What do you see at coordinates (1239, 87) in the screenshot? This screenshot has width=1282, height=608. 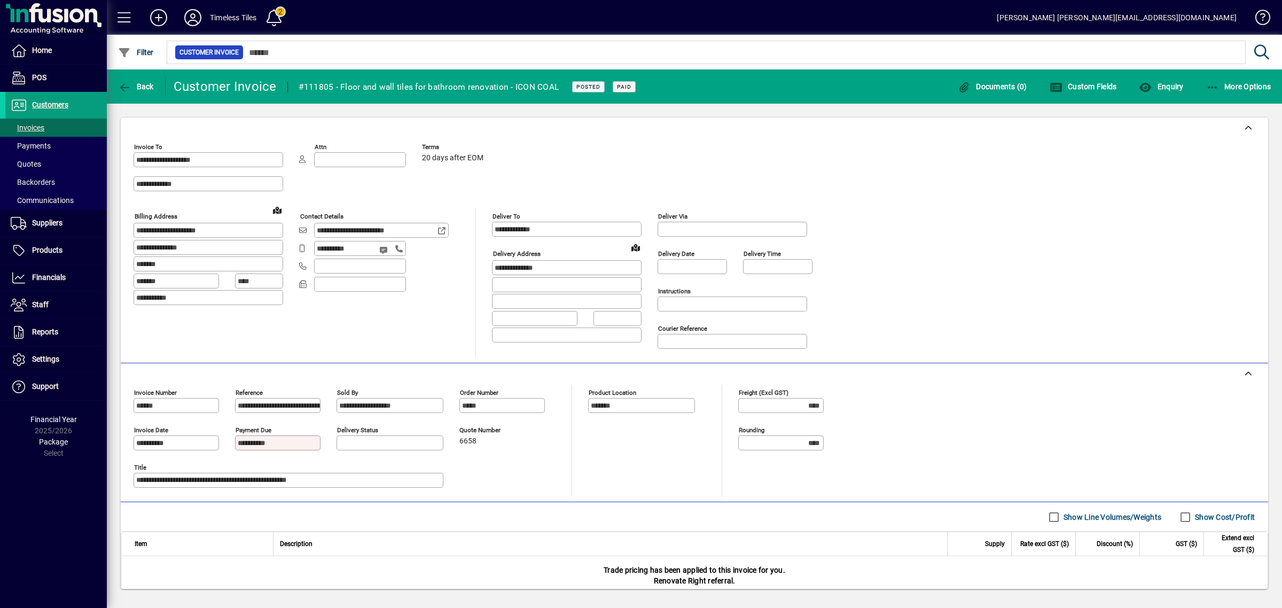 I see `button: More Options` at bounding box center [1239, 87].